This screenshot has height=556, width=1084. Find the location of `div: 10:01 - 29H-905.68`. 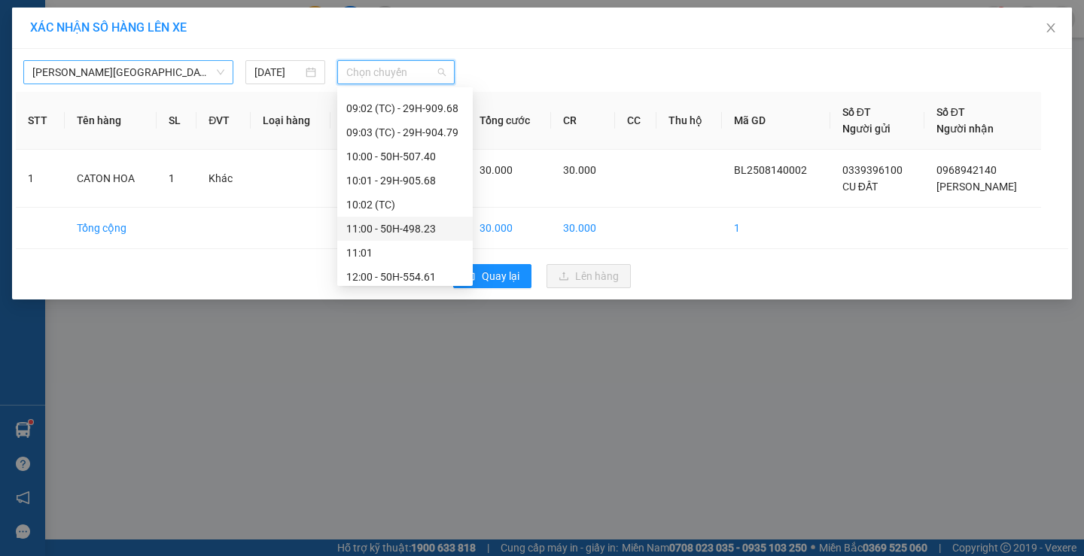

div: 10:01 - 29H-905.68 is located at coordinates (405, 181).